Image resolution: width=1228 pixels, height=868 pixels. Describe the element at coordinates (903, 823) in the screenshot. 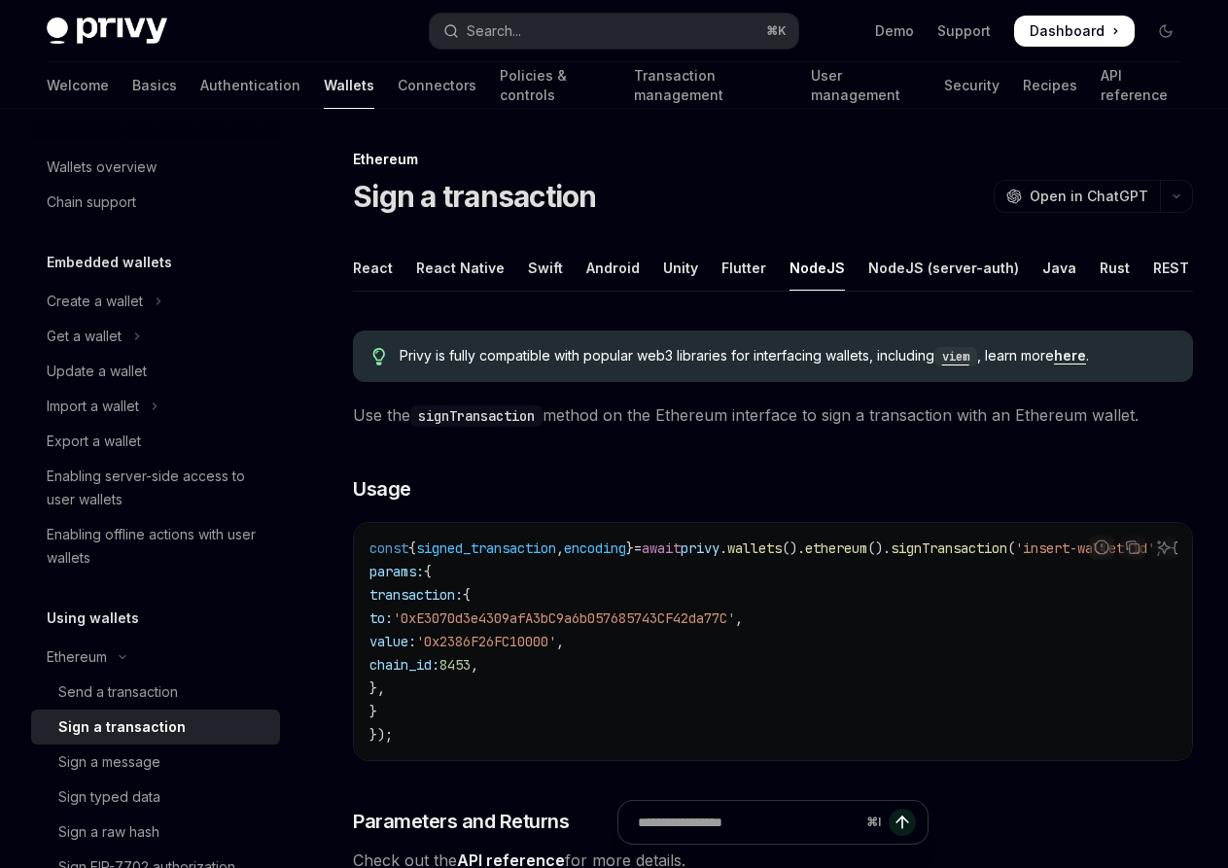

I see `button: Send message` at that location.